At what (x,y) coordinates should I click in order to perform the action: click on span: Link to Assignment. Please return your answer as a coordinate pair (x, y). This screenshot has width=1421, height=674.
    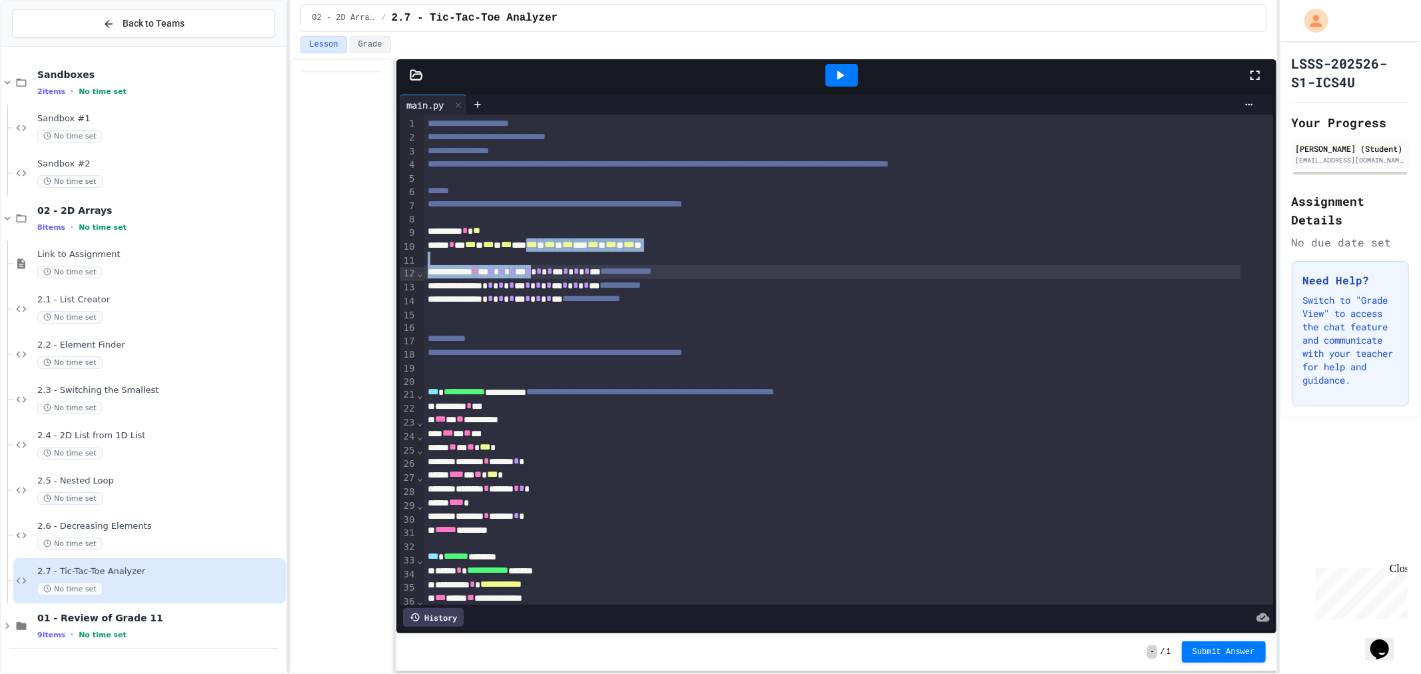
    Looking at the image, I should click on (160, 255).